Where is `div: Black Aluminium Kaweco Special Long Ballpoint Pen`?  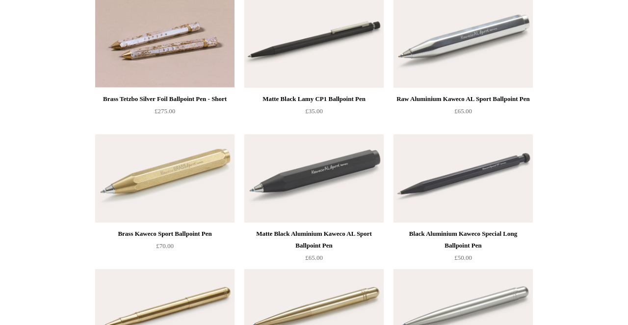 div: Black Aluminium Kaweco Special Long Ballpoint Pen is located at coordinates (463, 240).